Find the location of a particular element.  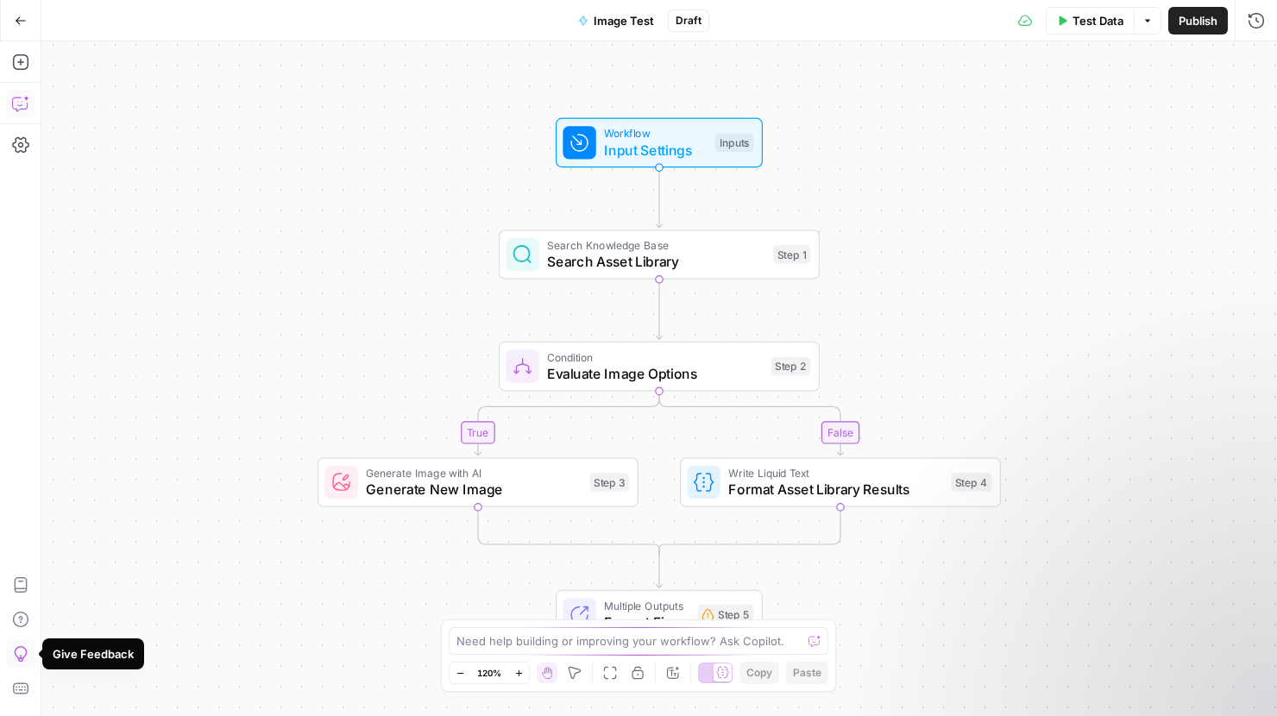

span: Search Knowledge Base is located at coordinates (656, 245).